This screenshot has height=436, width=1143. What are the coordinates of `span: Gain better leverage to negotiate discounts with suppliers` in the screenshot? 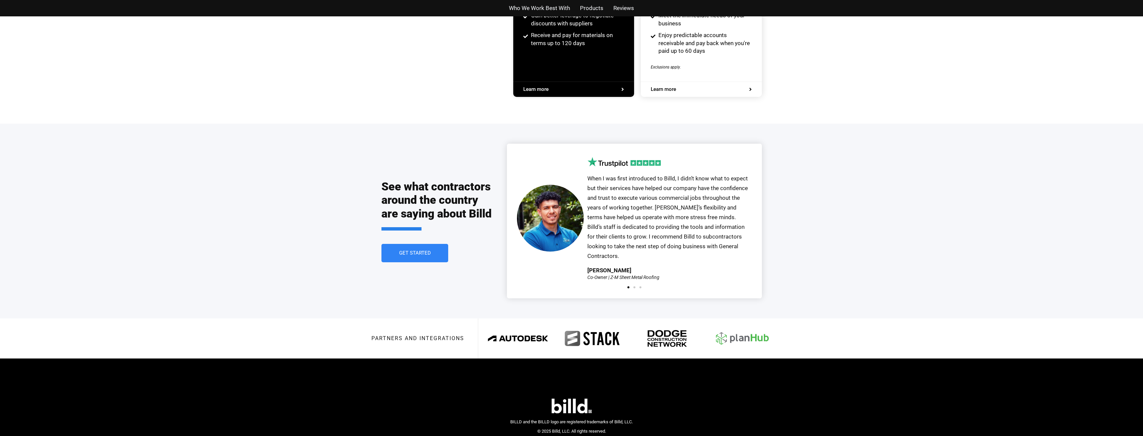 It's located at (577, 20).